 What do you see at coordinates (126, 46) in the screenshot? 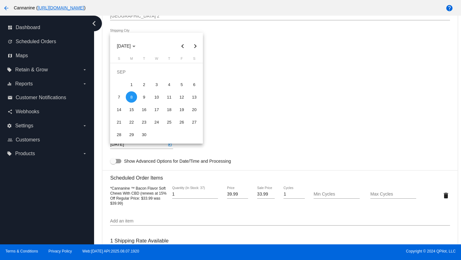
I see `button: Choose month and year` at bounding box center [126, 46].